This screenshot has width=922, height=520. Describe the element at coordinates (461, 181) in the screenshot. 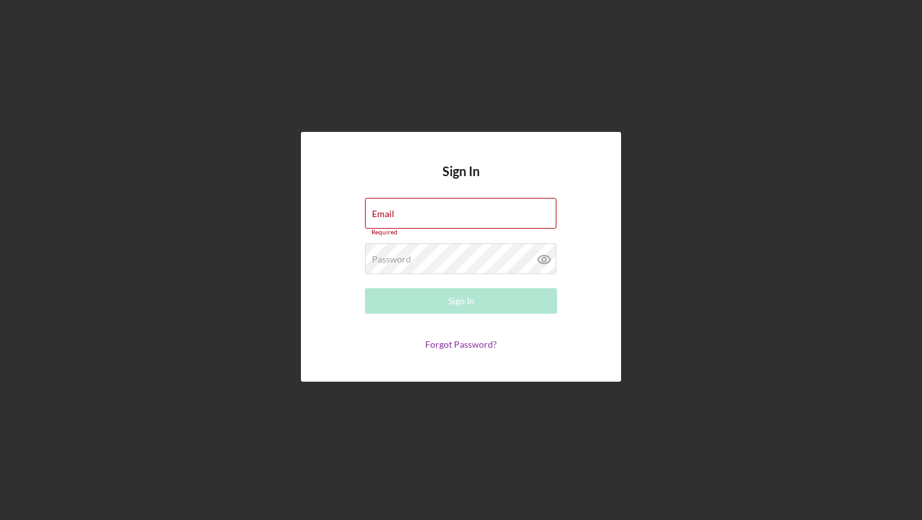

I see `h4: Sign In` at that location.